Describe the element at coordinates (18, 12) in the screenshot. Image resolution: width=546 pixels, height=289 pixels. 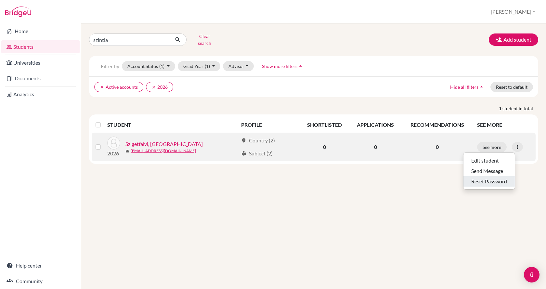
I see `img: Bridge-U` at that location.